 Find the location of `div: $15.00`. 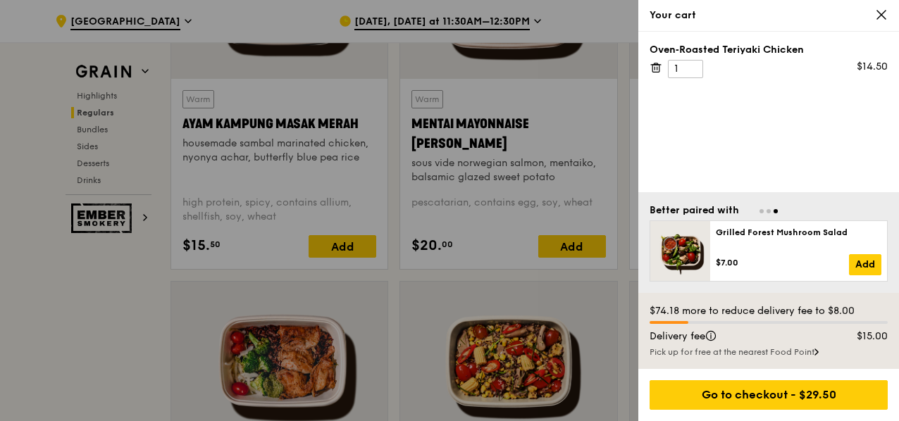

div: $15.00 is located at coordinates (864, 337).